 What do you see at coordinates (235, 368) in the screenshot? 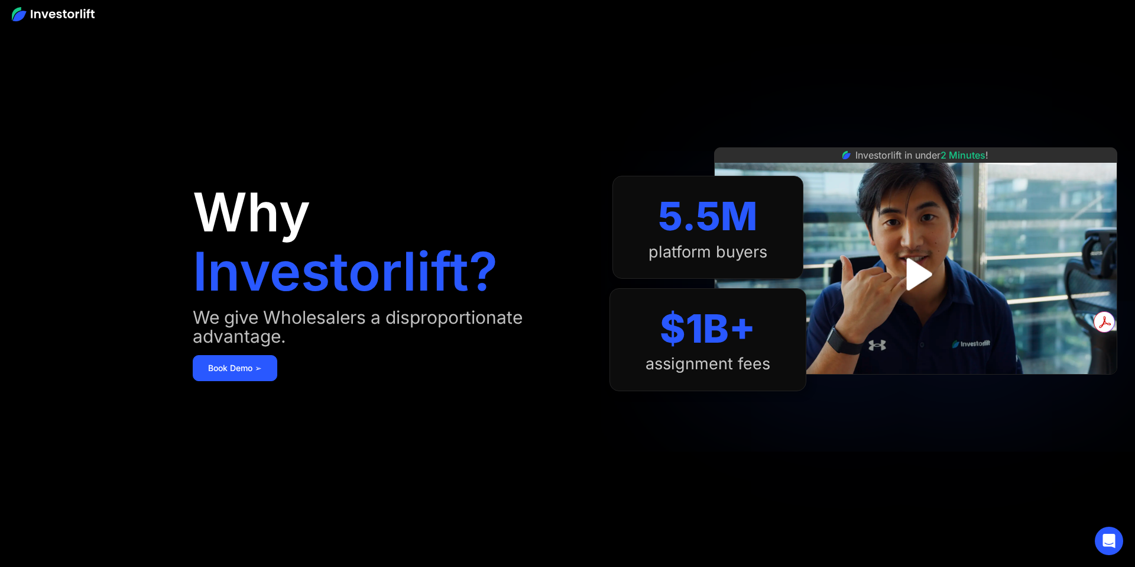
I see `a: Book Demo ➢` at bounding box center [235, 368].